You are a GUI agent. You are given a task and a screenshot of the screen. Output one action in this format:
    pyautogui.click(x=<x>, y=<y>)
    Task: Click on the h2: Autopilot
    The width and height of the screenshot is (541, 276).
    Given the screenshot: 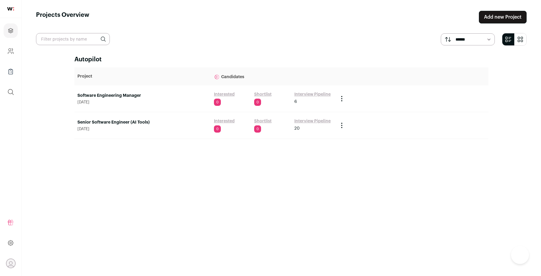 What is the action you would take?
    pyautogui.click(x=282, y=59)
    